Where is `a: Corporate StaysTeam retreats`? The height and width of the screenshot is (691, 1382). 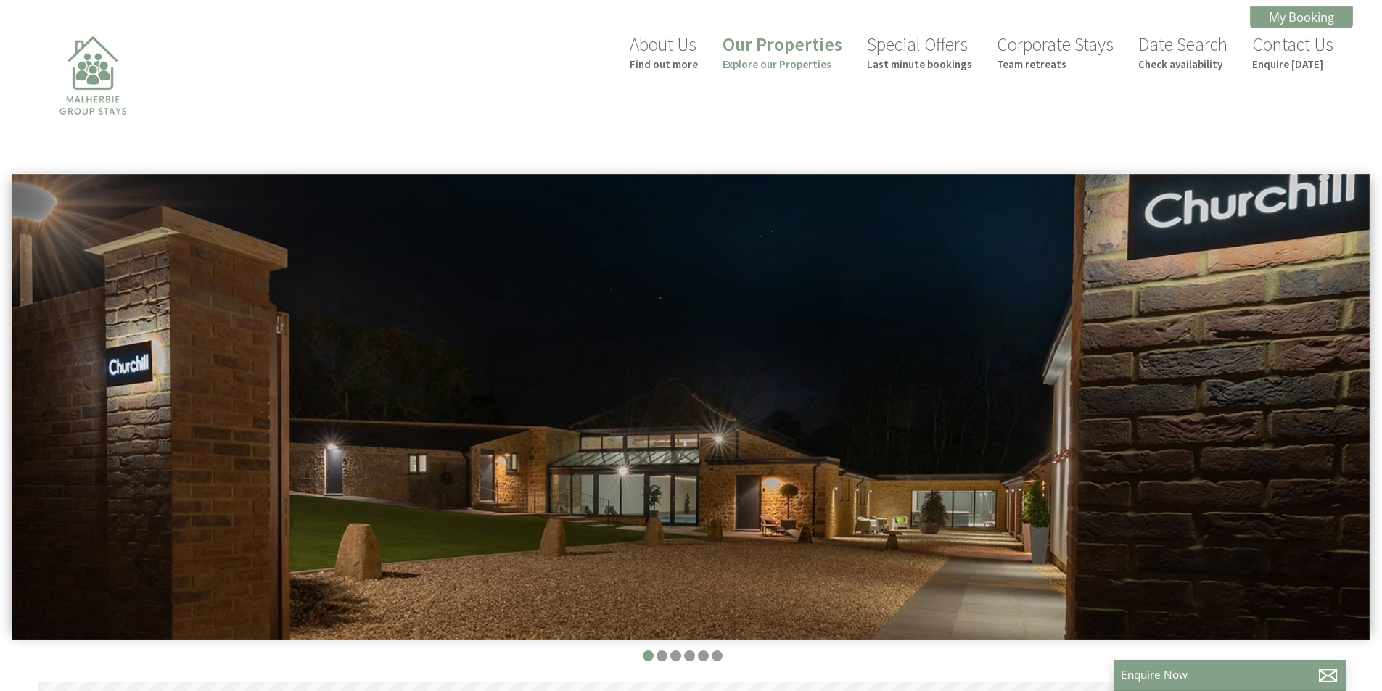
a: Corporate StaysTeam retreats is located at coordinates (1055, 51).